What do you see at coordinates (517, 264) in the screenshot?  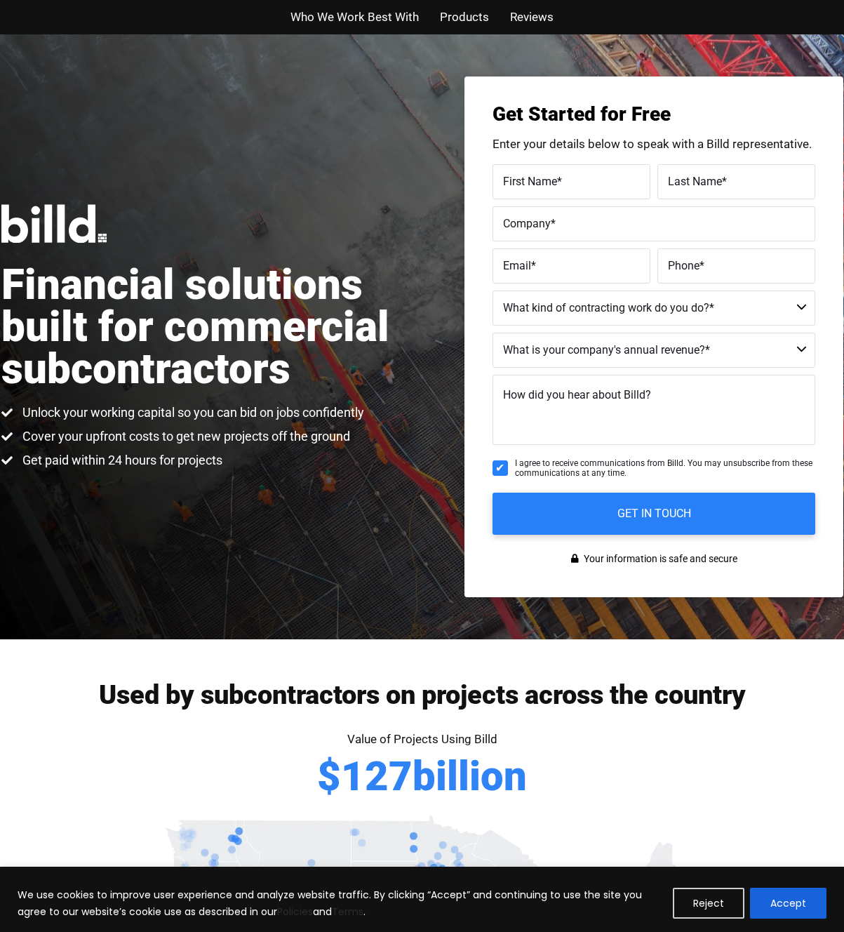 I see `span: Email` at bounding box center [517, 264].